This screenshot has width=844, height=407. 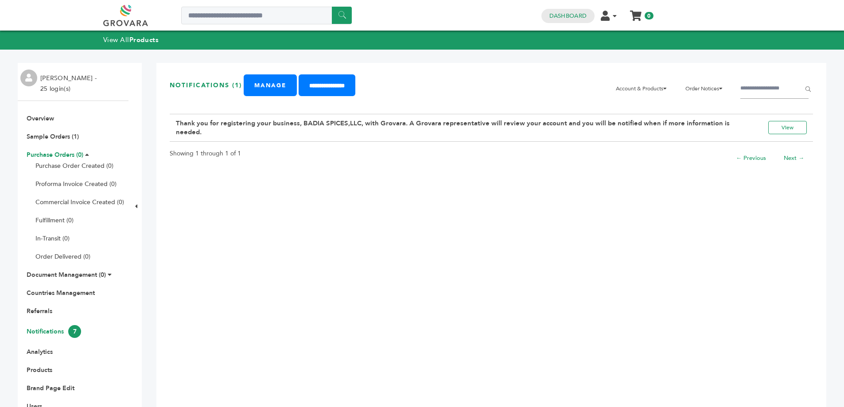 I want to click on a: Purchase Order Created (0), so click(x=74, y=166).